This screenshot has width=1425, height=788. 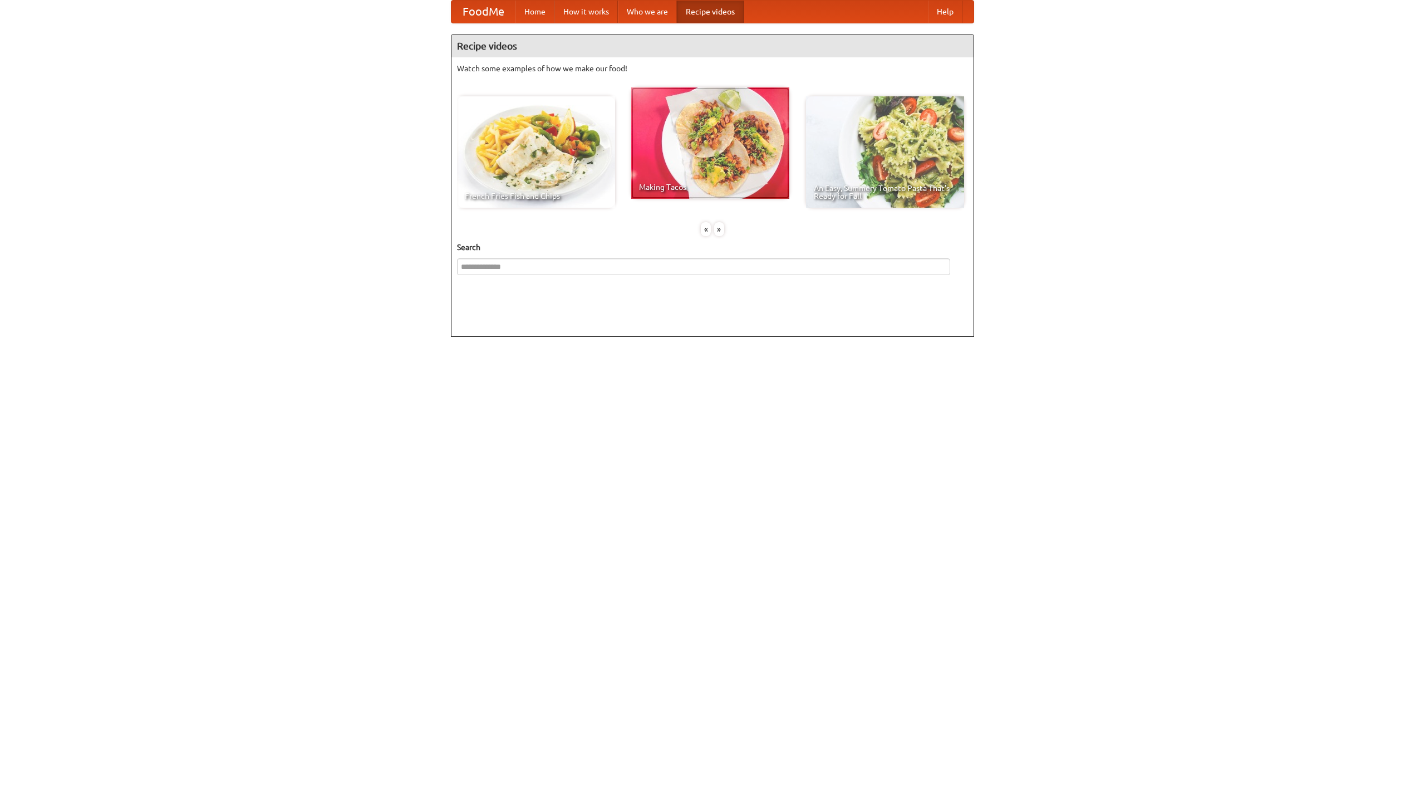 I want to click on a: How it works, so click(x=586, y=12).